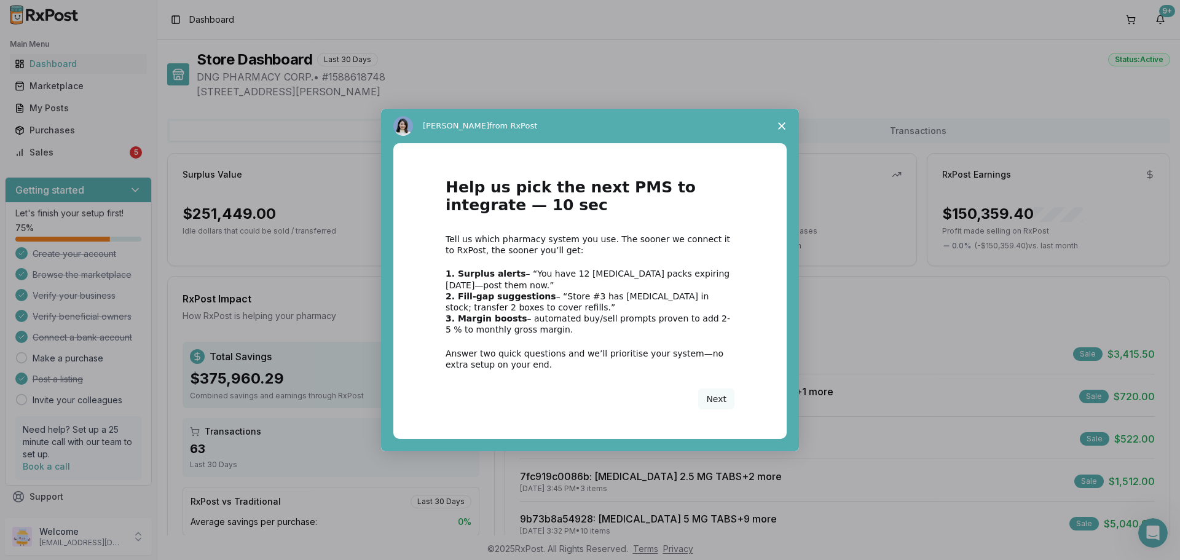 The image size is (1180, 560). What do you see at coordinates (590, 324) in the screenshot?
I see `div: – automated buy/sell prompts proven to add 2-5 % to monthly gross margin.` at bounding box center [590, 324].